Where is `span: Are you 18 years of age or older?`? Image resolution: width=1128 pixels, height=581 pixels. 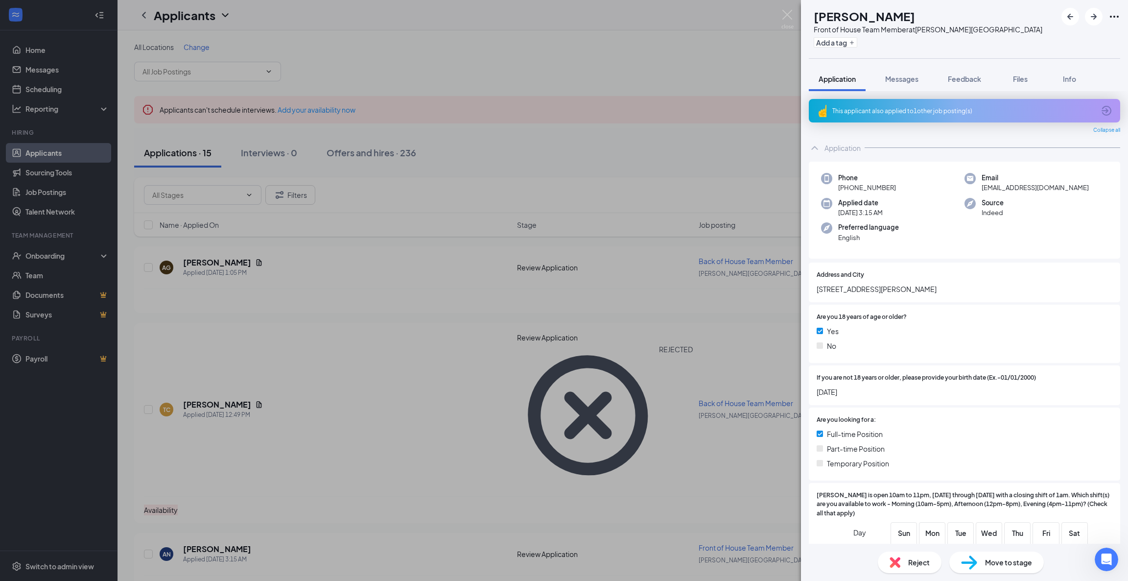 span: Are you 18 years of age or older? is located at coordinates (862, 317).